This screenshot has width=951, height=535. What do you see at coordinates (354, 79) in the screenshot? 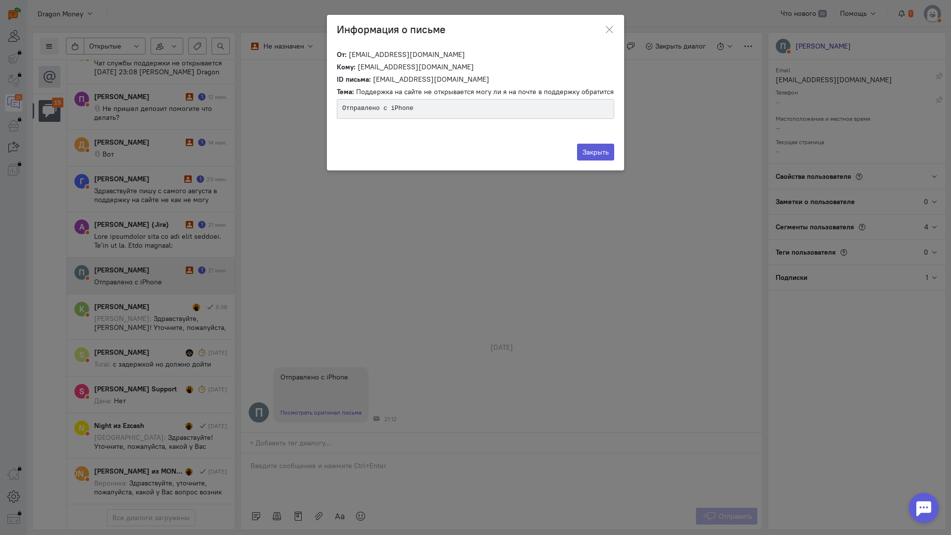
I see `strong: ID письма:` at bounding box center [354, 79].